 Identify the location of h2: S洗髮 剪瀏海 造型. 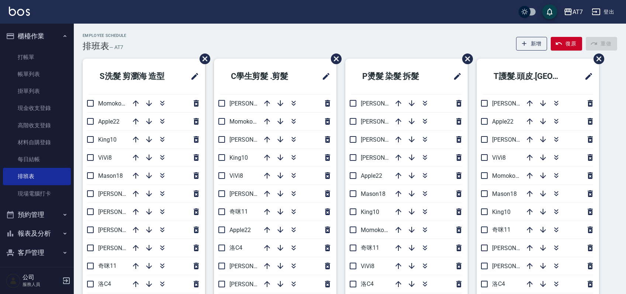
(135, 76).